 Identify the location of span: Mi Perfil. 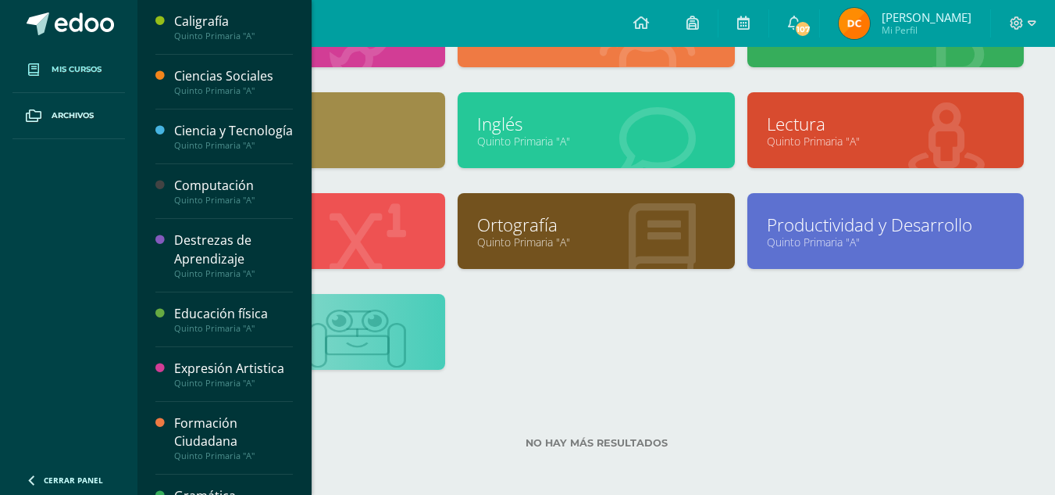
(927, 30).